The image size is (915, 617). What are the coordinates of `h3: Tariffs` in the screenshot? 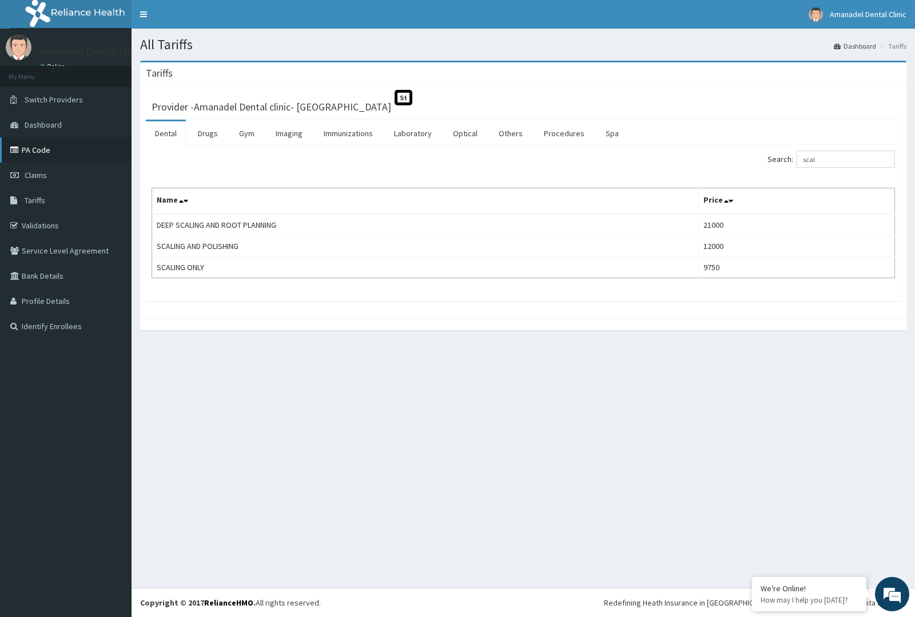 It's located at (159, 73).